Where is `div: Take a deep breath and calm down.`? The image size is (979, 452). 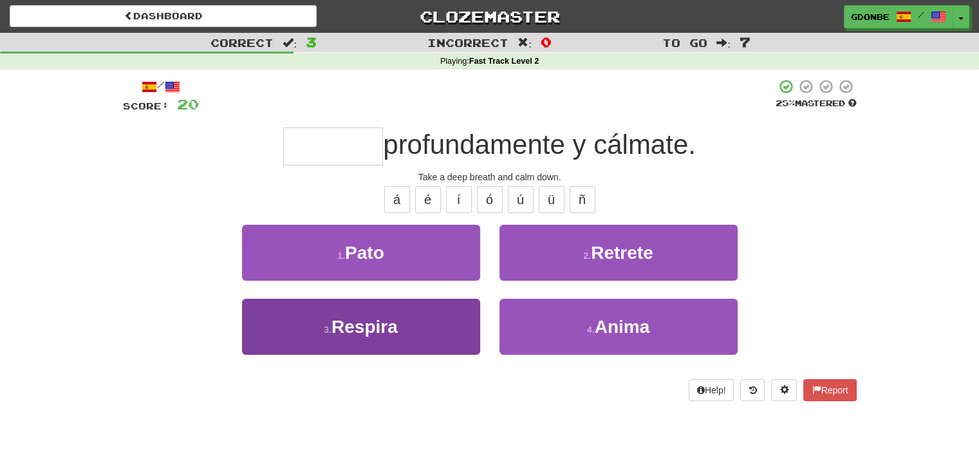 div: Take a deep breath and calm down. is located at coordinates (490, 177).